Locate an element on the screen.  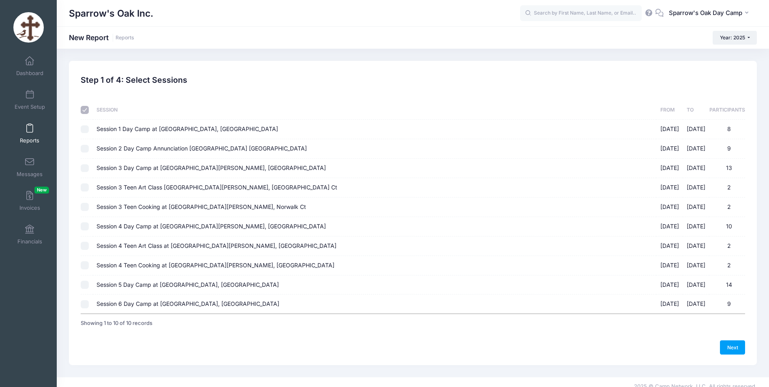
span: New is located at coordinates (42, 190).